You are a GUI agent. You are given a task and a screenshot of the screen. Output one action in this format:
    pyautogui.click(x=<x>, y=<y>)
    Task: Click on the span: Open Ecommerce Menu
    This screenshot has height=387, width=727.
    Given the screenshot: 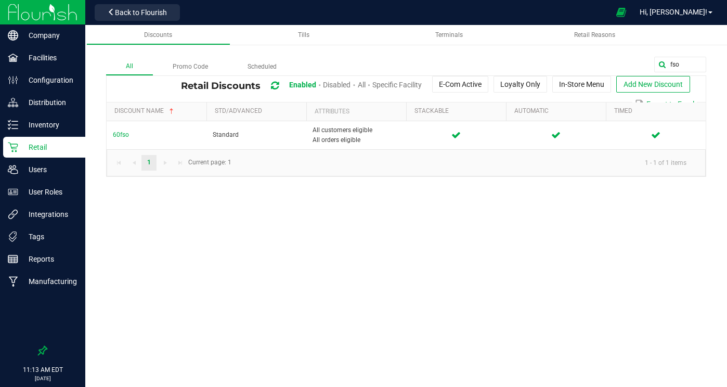 What is the action you would take?
    pyautogui.click(x=621, y=12)
    